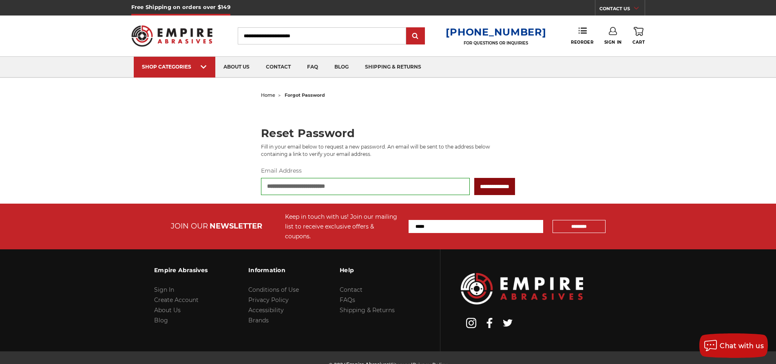 This screenshot has width=776, height=364. Describe the element at coordinates (175, 66) in the screenshot. I see `div: SHOP CATEGORIES` at that location.